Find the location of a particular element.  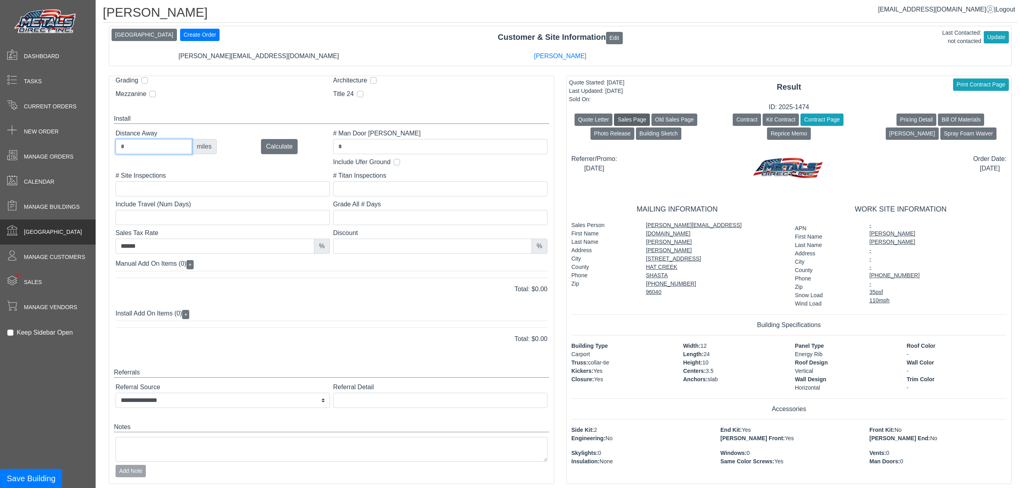

div: Sales Person is located at coordinates (603, 225).